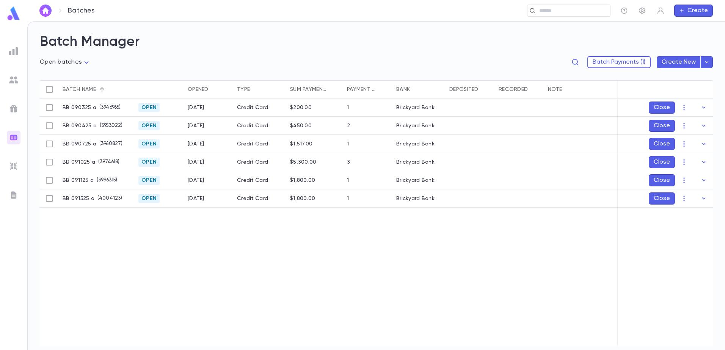 Image resolution: width=725 pixels, height=350 pixels. Describe the element at coordinates (348, 162) in the screenshot. I see `div: 3` at that location.